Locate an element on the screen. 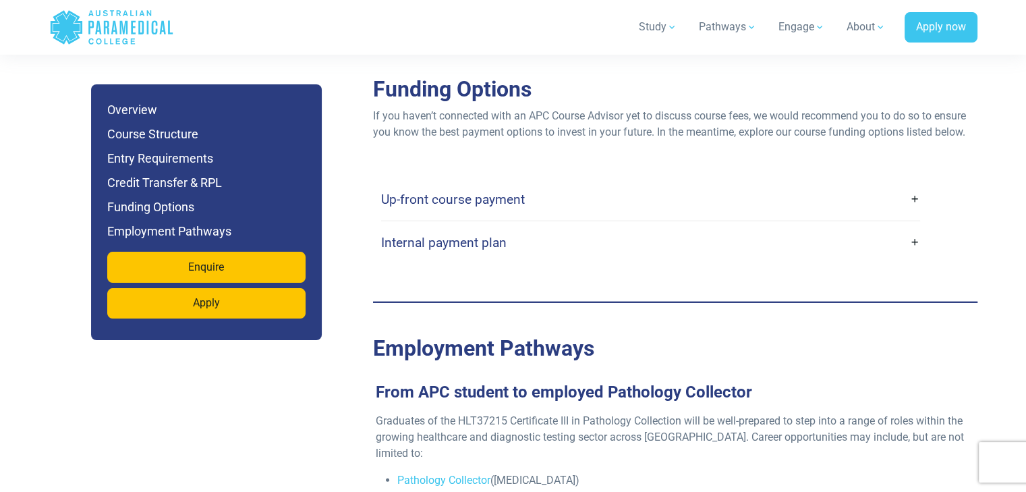  a: About is located at coordinates (866, 27).